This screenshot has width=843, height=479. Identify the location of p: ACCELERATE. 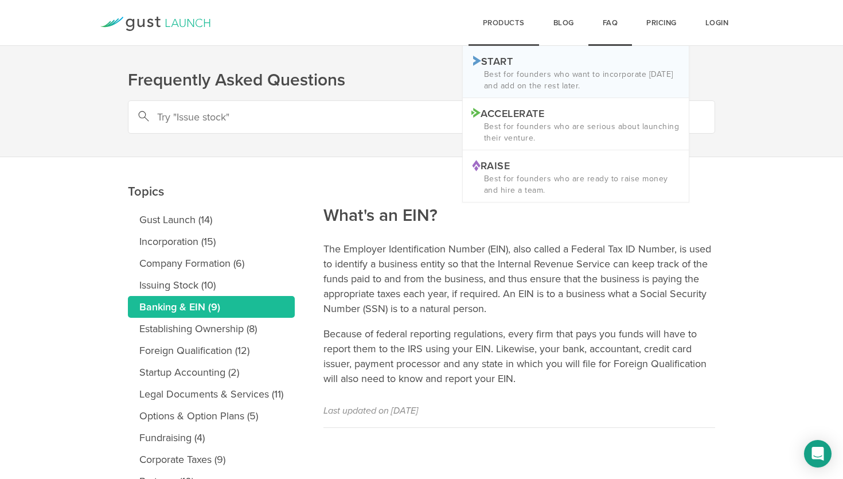
(576, 112).